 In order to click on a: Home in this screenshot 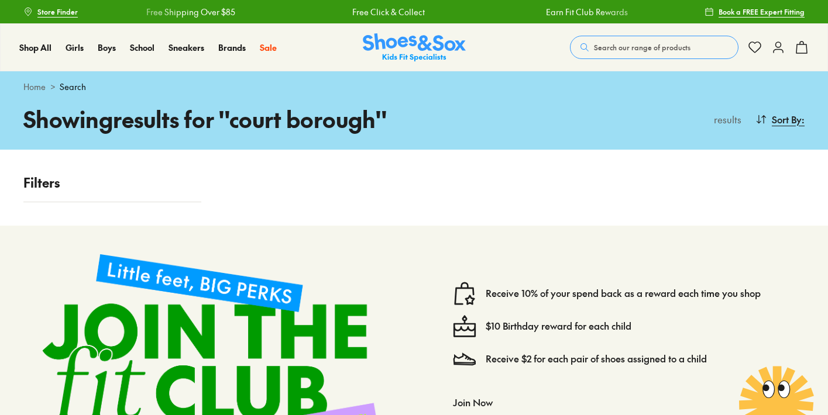, I will do `click(35, 87)`.